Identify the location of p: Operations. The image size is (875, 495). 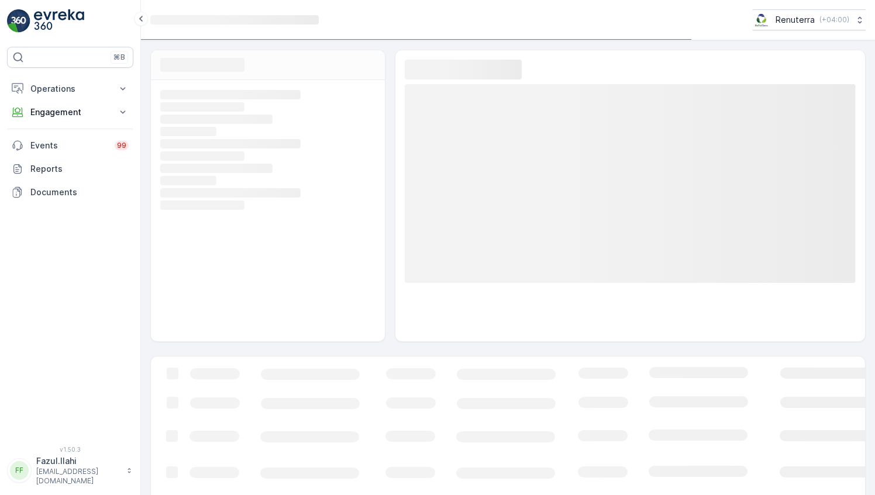
(70, 89).